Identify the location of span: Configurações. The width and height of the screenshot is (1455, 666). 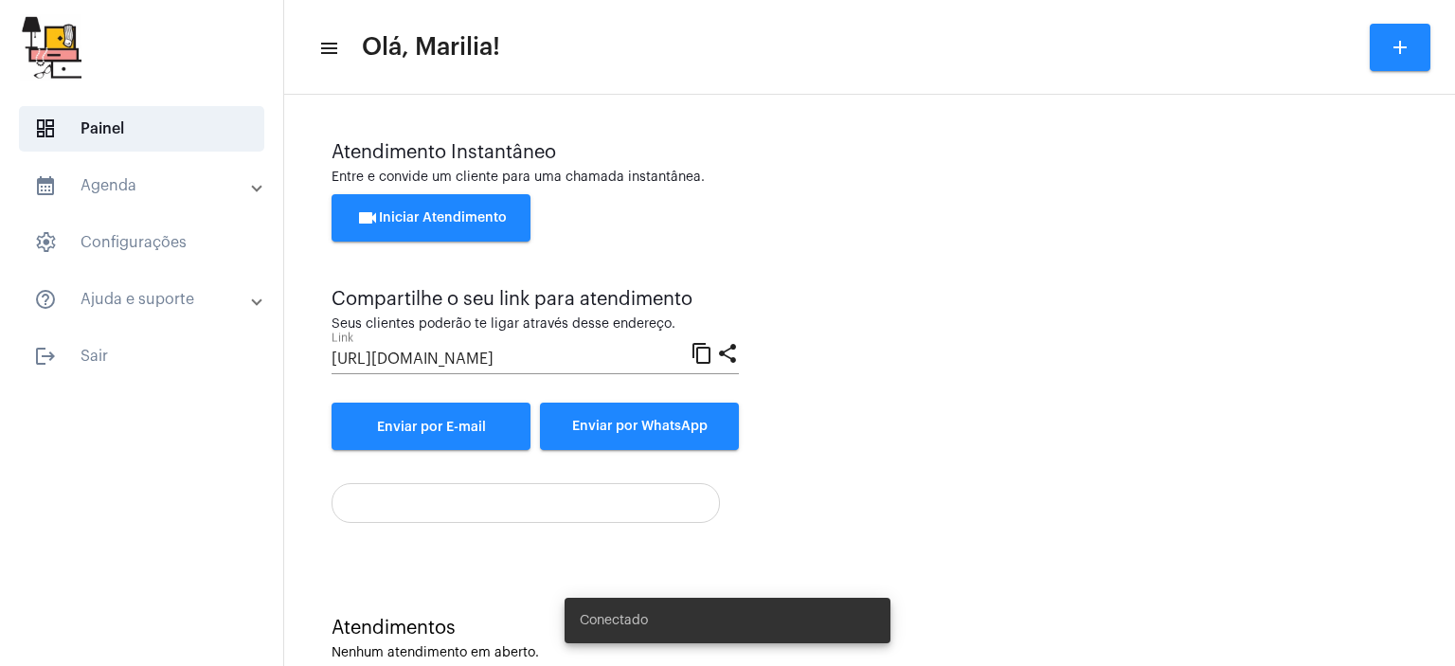
(141, 242).